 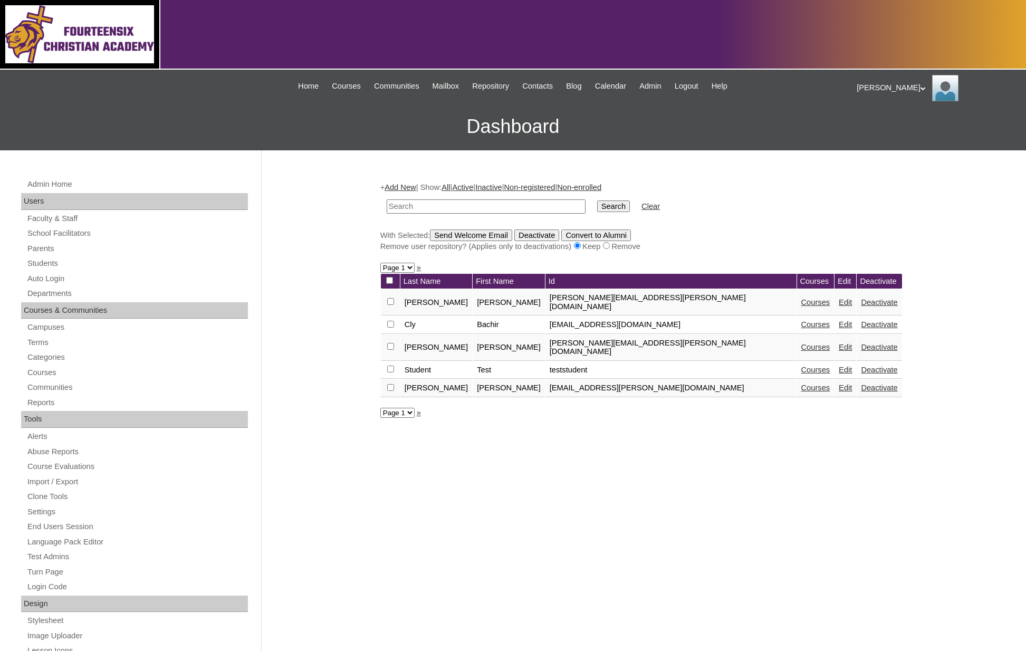 I want to click on span: Calendar, so click(x=610, y=86).